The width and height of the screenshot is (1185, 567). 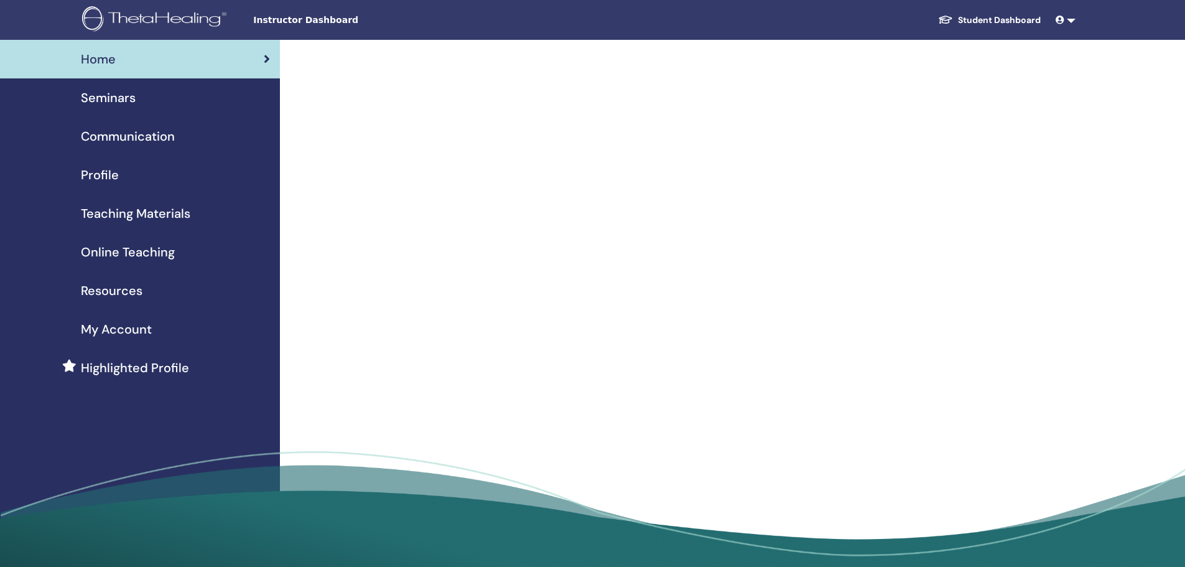 What do you see at coordinates (128, 136) in the screenshot?
I see `span: Communication` at bounding box center [128, 136].